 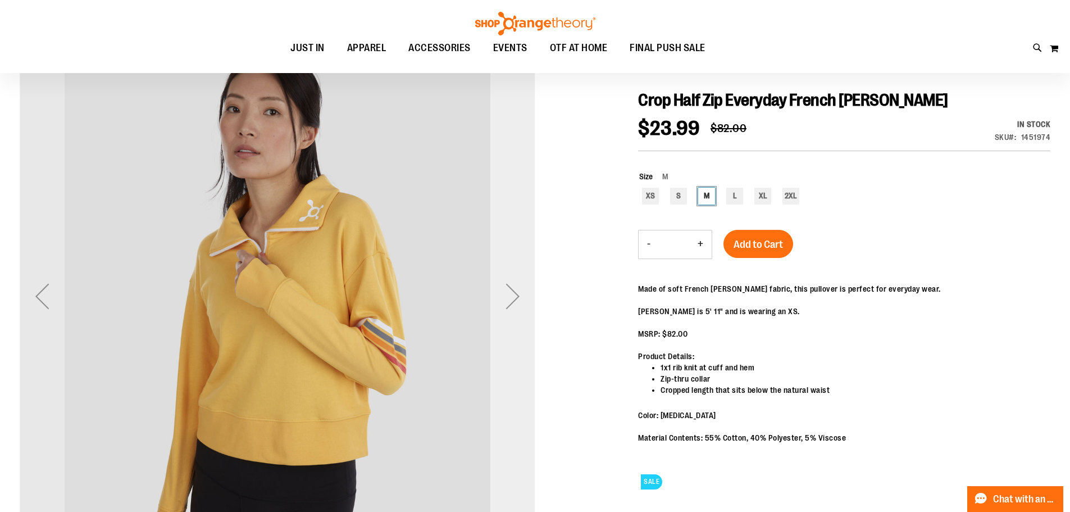 I want to click on div: Material Contents: 55% Cotton, 40% Polyester, 5% Viscose, so click(x=789, y=438).